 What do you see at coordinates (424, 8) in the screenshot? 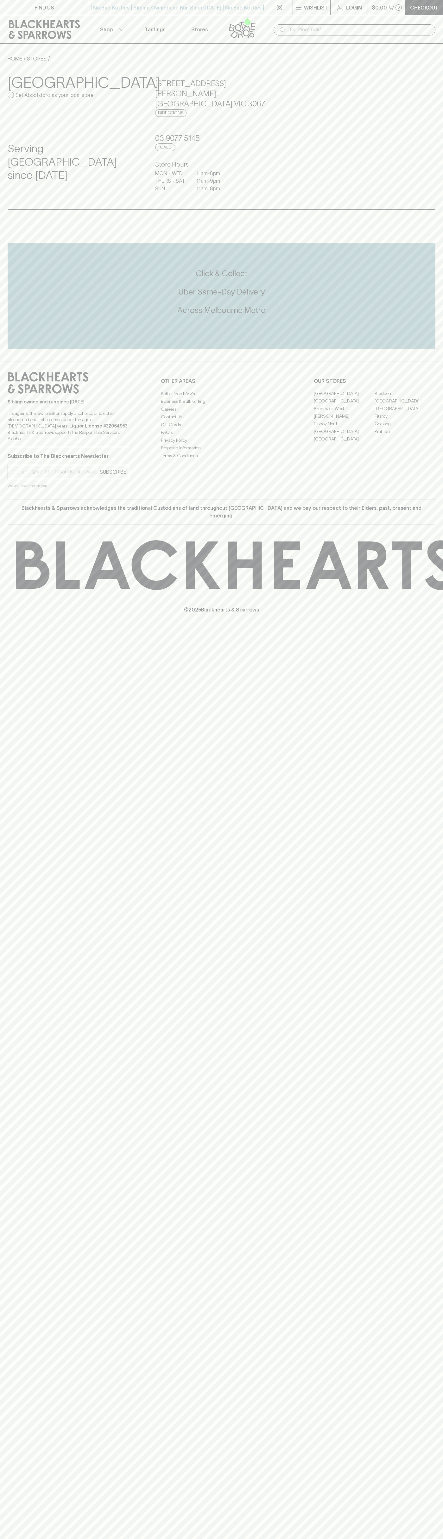
I see `p: Checkout` at bounding box center [424, 8].